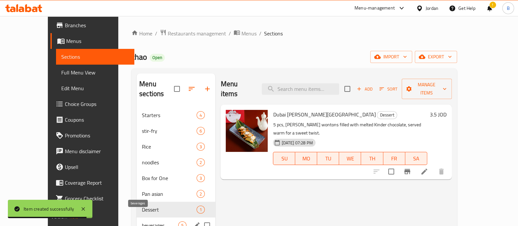 The height and width of the screenshot is (226, 518). I want to click on button: TU, so click(328, 158).